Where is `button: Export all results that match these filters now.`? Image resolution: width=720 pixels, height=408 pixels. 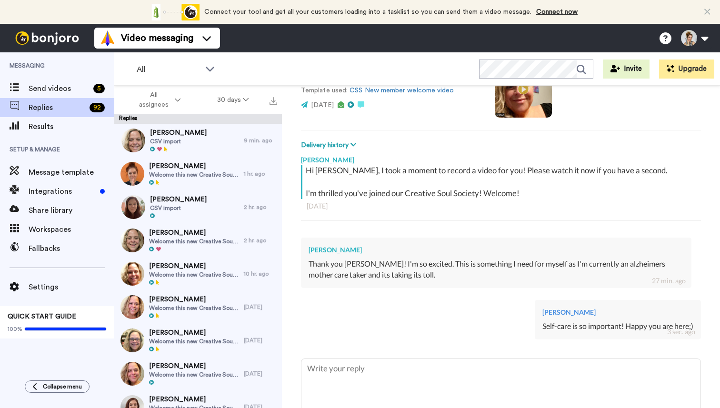 button: Export all results that match these filters now. is located at coordinates (273, 100).